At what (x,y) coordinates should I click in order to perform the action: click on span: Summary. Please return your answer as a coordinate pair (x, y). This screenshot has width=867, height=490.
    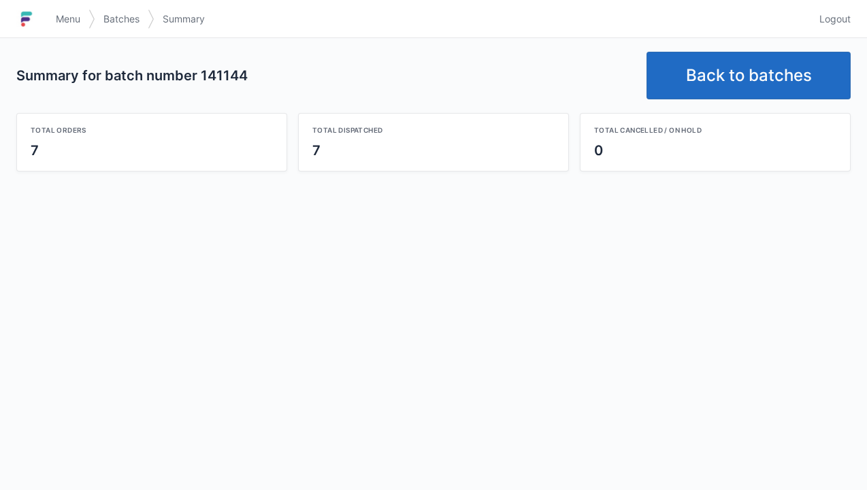
    Looking at the image, I should click on (184, 19).